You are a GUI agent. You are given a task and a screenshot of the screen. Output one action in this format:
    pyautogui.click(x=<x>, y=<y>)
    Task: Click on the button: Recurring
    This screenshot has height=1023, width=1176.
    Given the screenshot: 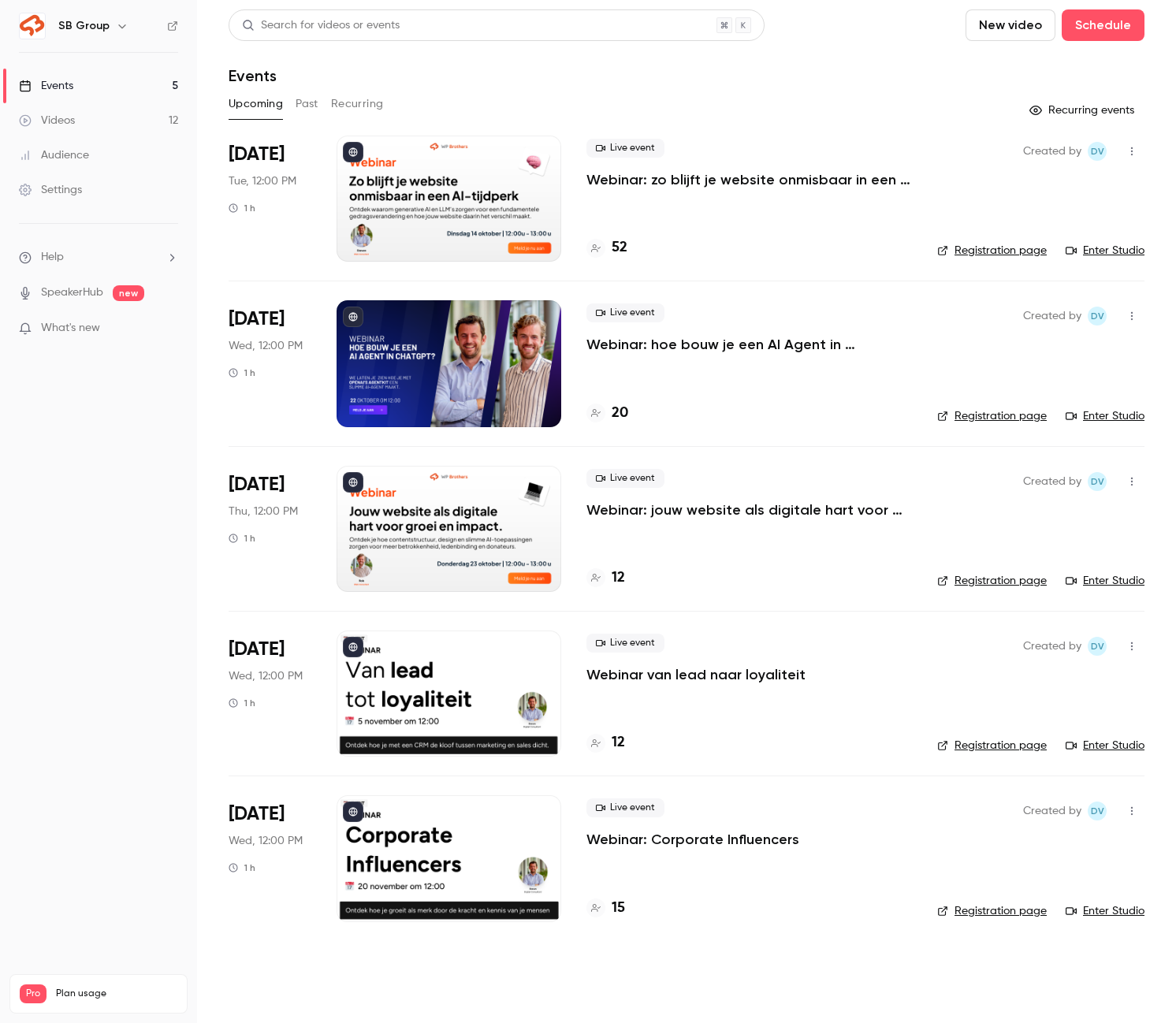 What is the action you would take?
    pyautogui.click(x=357, y=104)
    